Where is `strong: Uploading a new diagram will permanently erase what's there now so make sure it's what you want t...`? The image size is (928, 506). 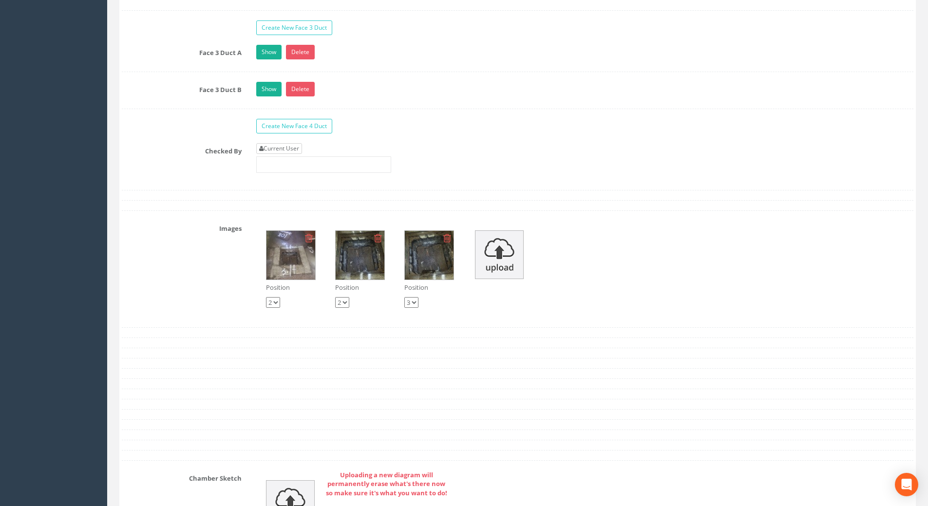 strong: Uploading a new diagram will permanently erase what's there now so make sure it's what you want t... is located at coordinates (386, 484).